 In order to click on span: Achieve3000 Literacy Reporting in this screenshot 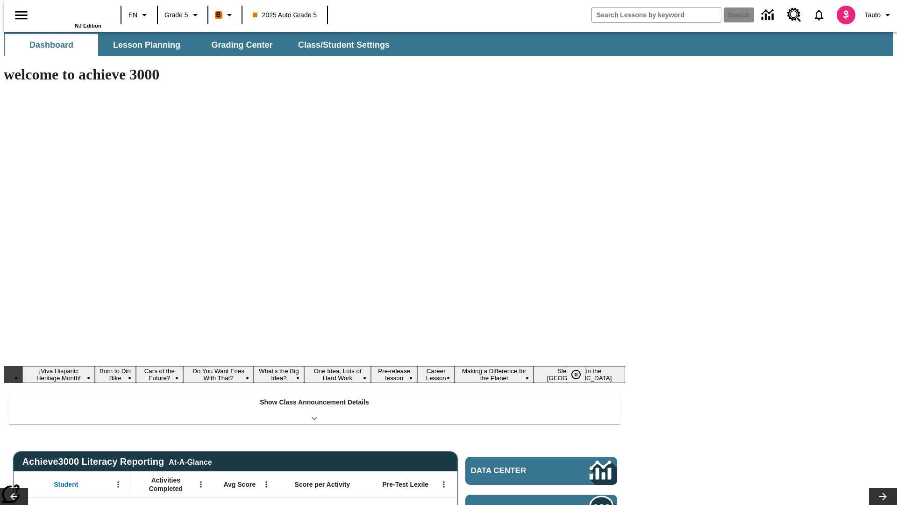, I will do `click(117, 461)`.